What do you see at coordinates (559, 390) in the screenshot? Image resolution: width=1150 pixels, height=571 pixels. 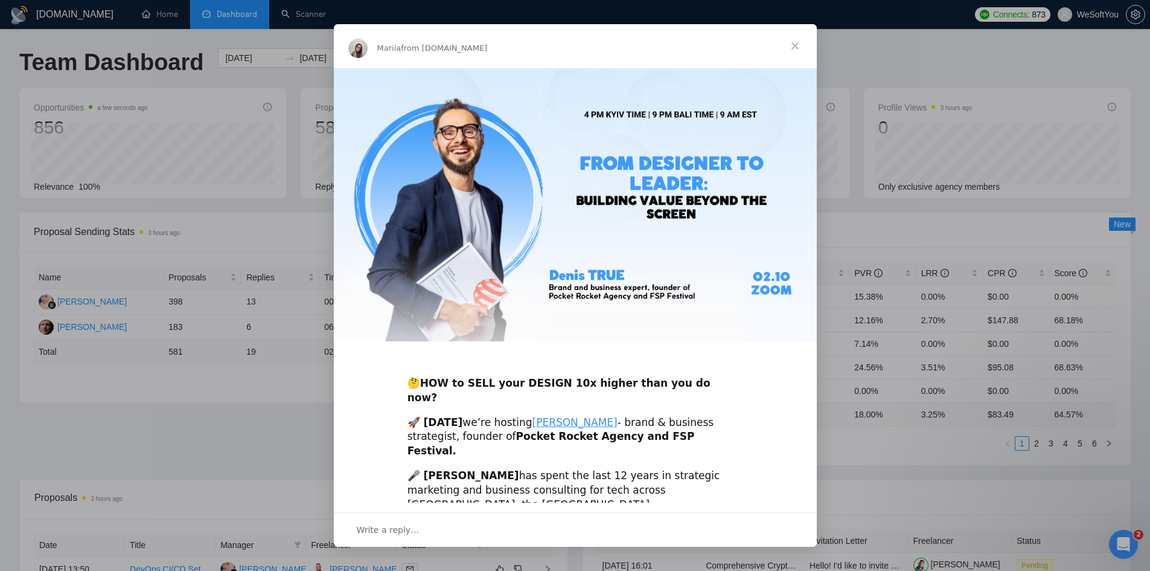 I see `b: HOW to SELL your DESIGN 10x higher than you do now?` at bounding box center [559, 390].